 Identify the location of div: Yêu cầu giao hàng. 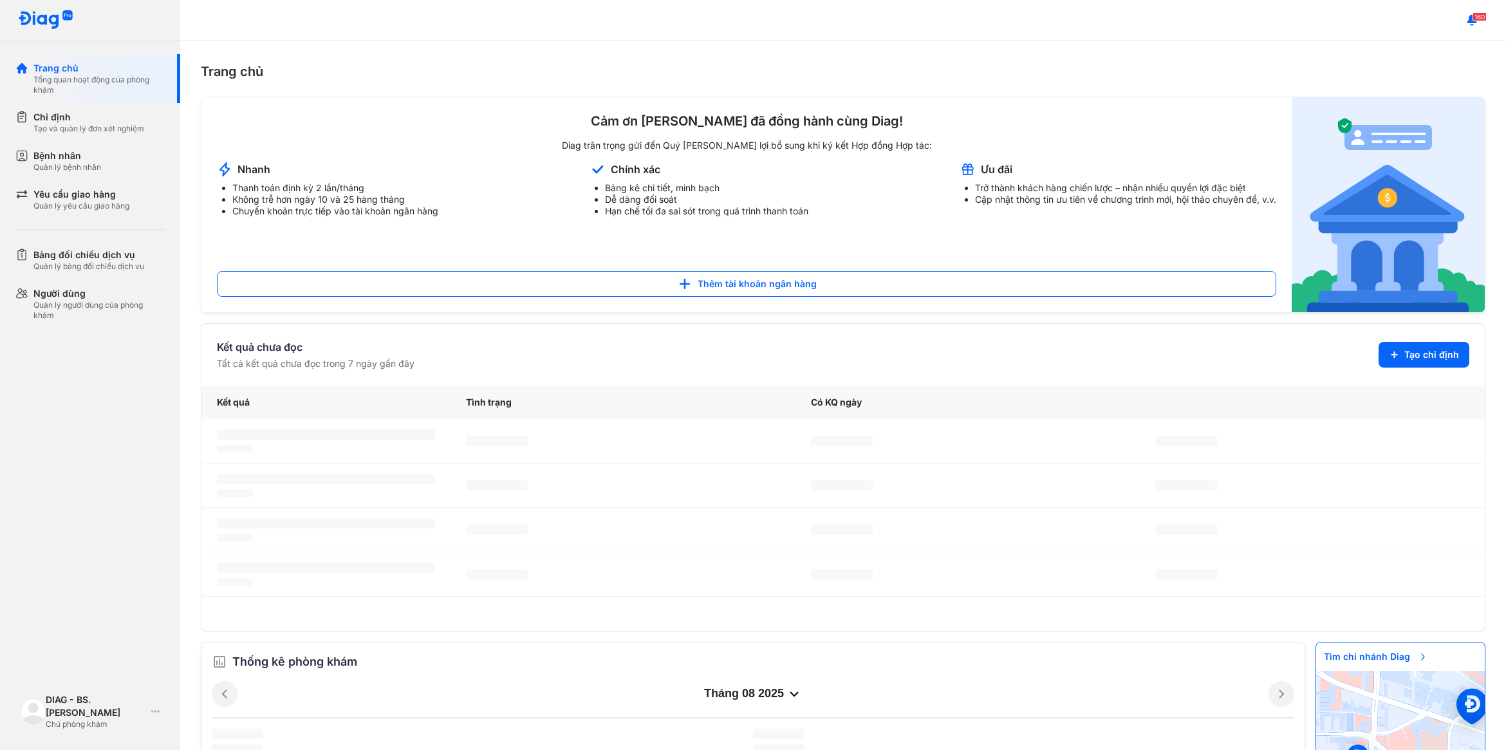
(81, 194).